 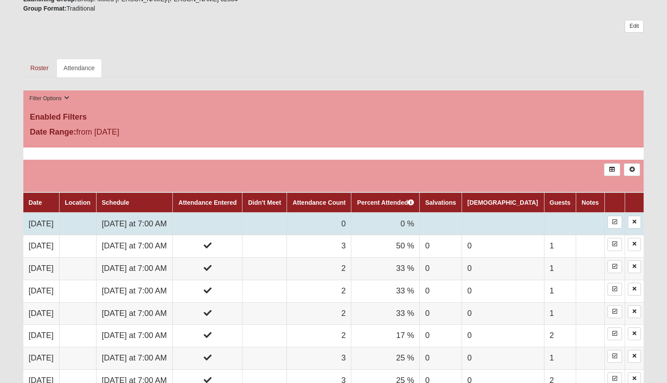 What do you see at coordinates (385, 246) in the screenshot?
I see `td: 50 %` at bounding box center [385, 246].